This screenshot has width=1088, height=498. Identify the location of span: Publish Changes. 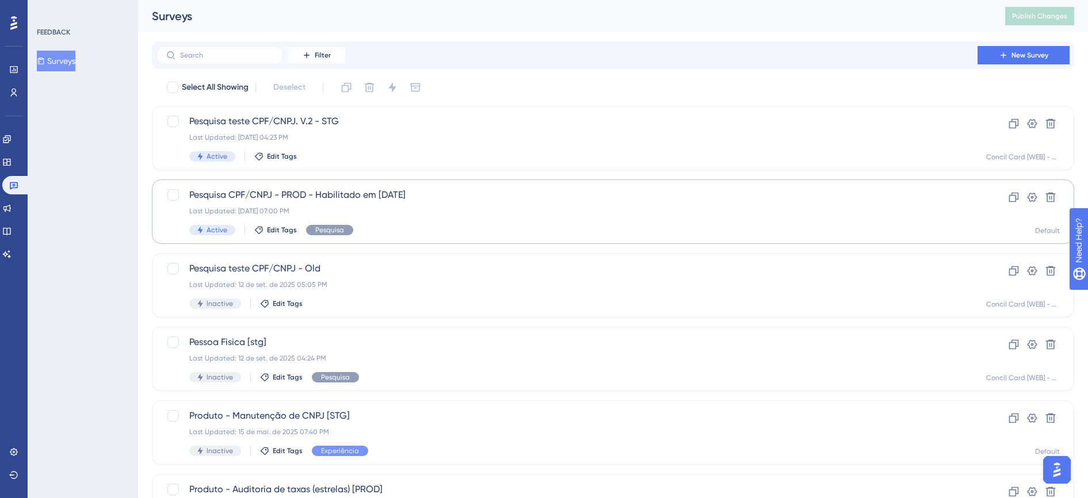
(1040, 16).